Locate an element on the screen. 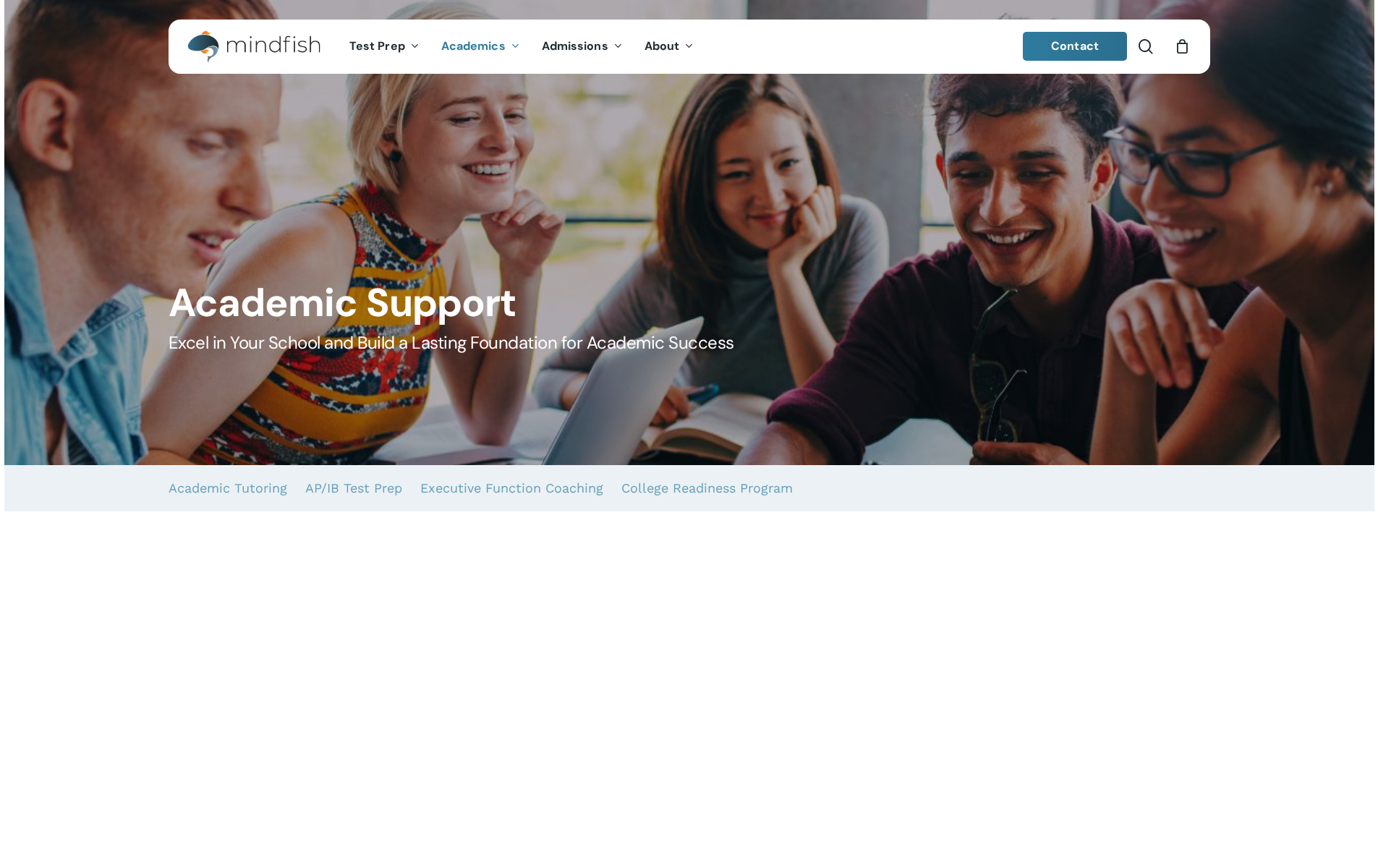 This screenshot has width=1378, height=868. a: About is located at coordinates (670, 46).